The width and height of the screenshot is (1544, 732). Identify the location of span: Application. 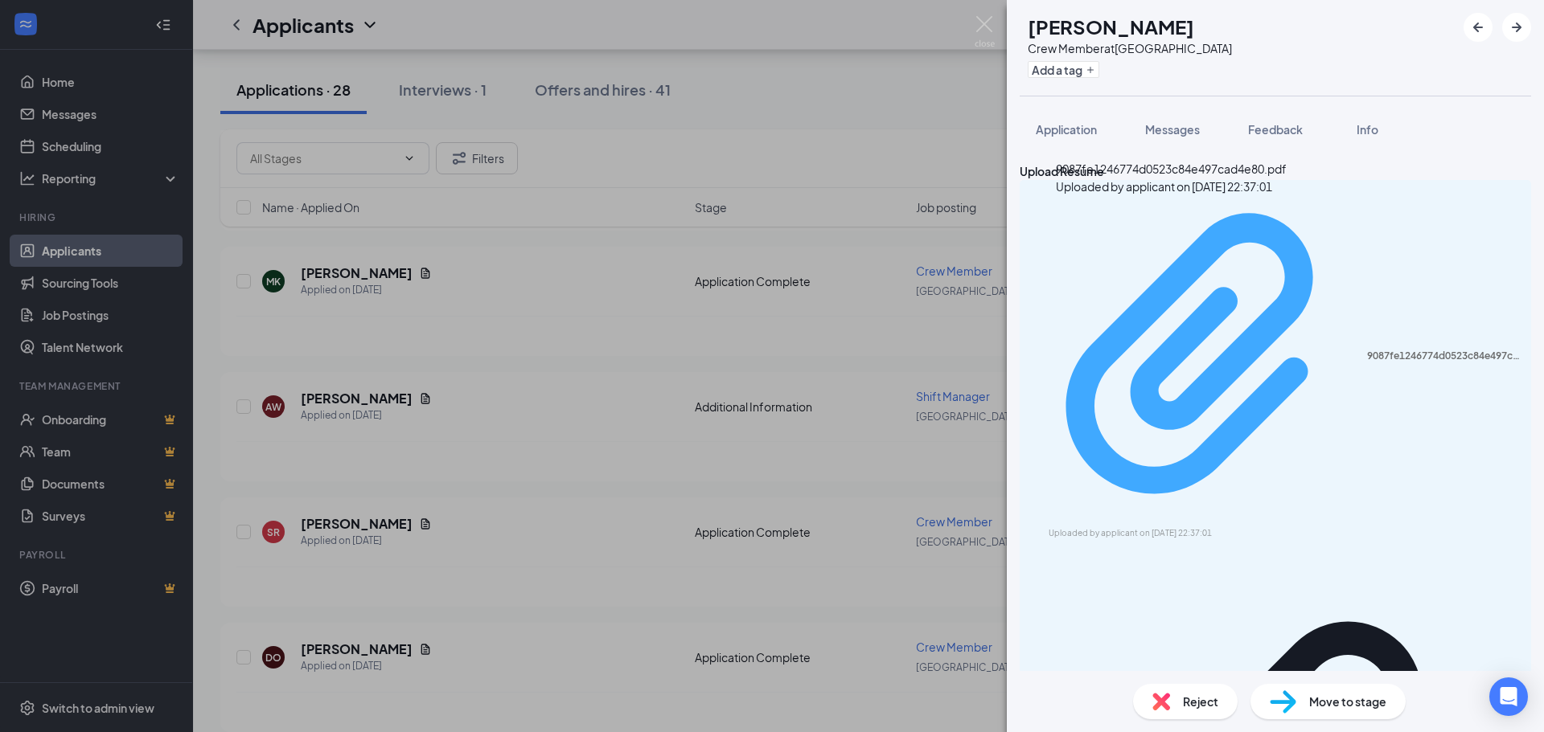
(1066, 129).